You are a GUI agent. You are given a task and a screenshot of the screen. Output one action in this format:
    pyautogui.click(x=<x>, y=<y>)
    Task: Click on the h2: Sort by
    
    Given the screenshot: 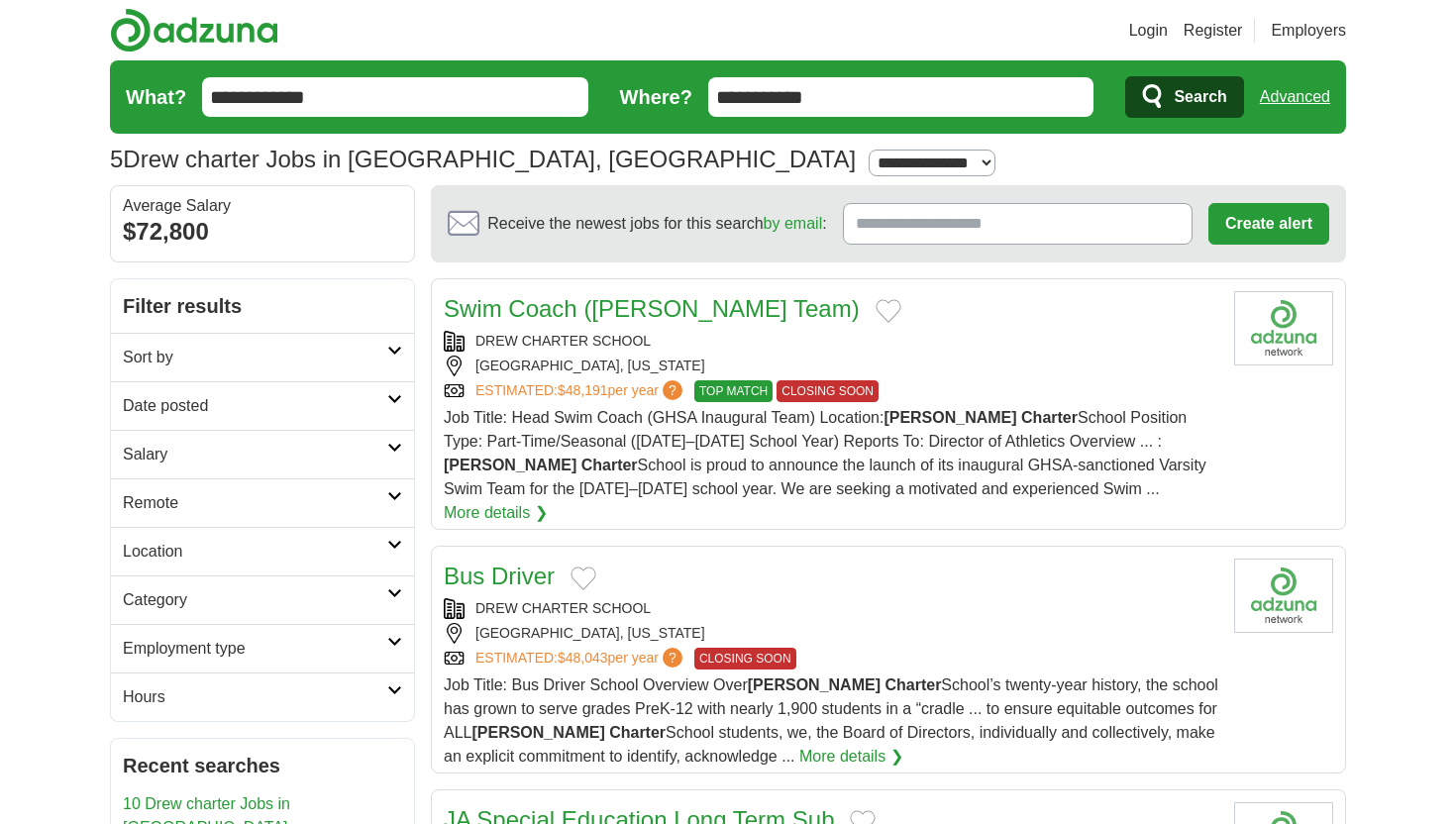 What is the action you would take?
    pyautogui.click(x=254, y=357)
    